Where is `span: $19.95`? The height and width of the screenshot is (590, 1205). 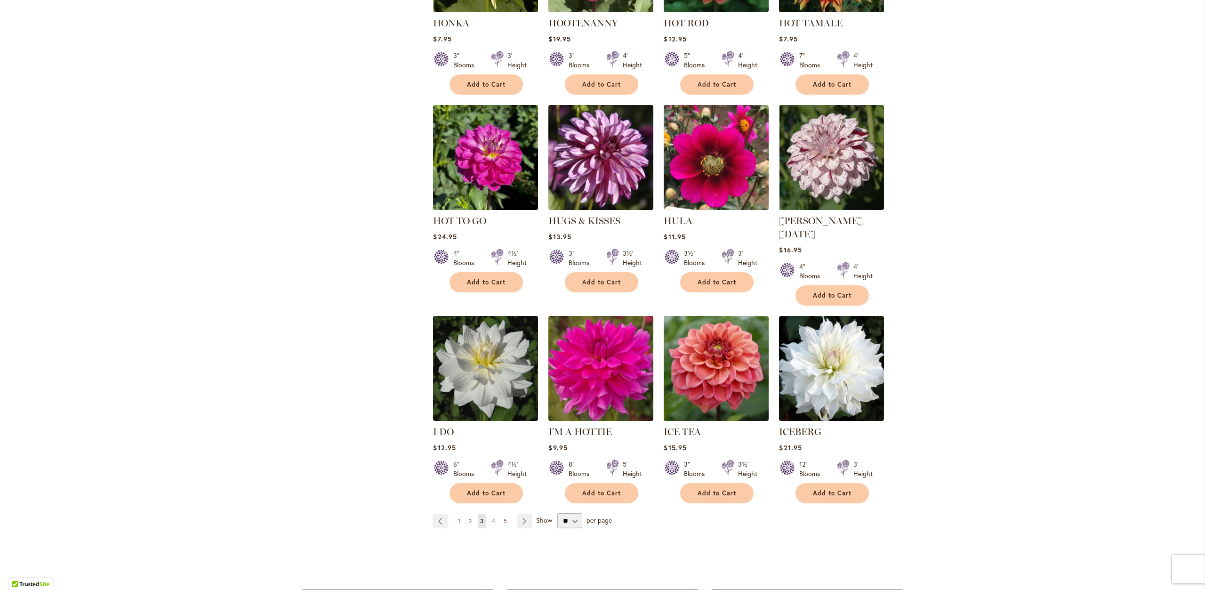 span: $19.95 is located at coordinates (559, 39).